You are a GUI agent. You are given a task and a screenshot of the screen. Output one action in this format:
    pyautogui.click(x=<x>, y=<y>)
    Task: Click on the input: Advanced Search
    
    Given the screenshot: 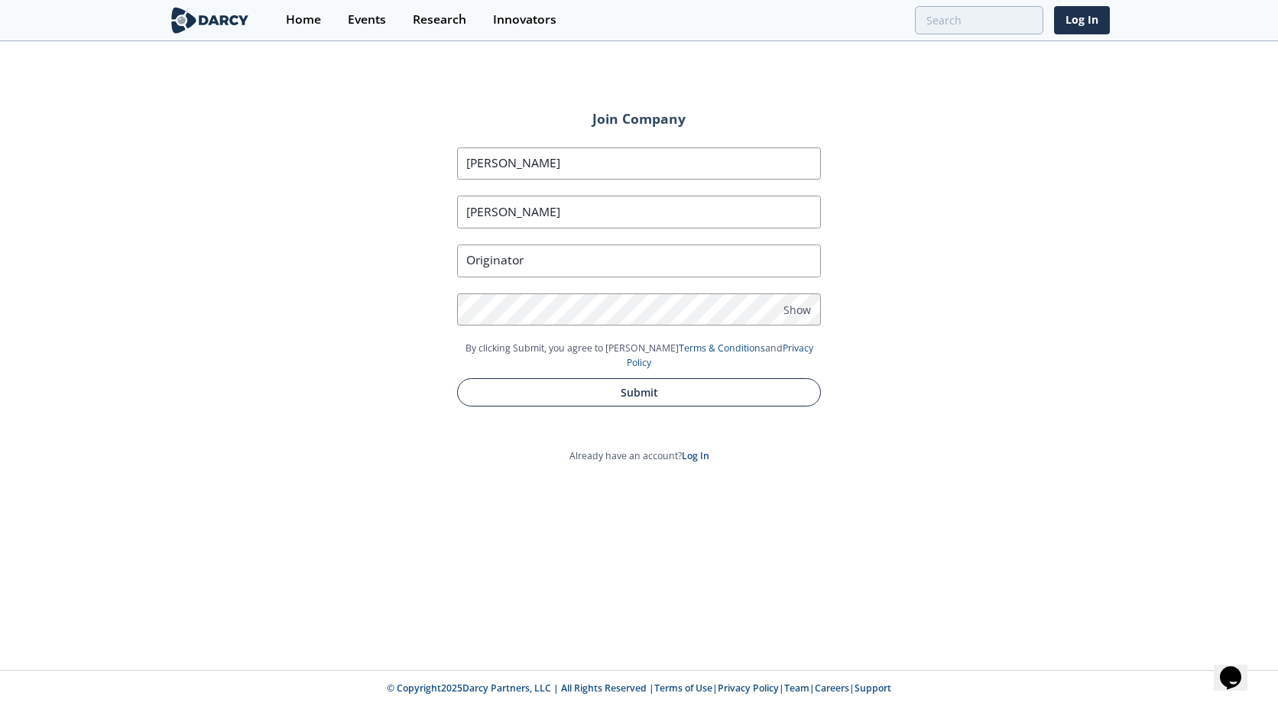 What is the action you would take?
    pyautogui.click(x=979, y=20)
    